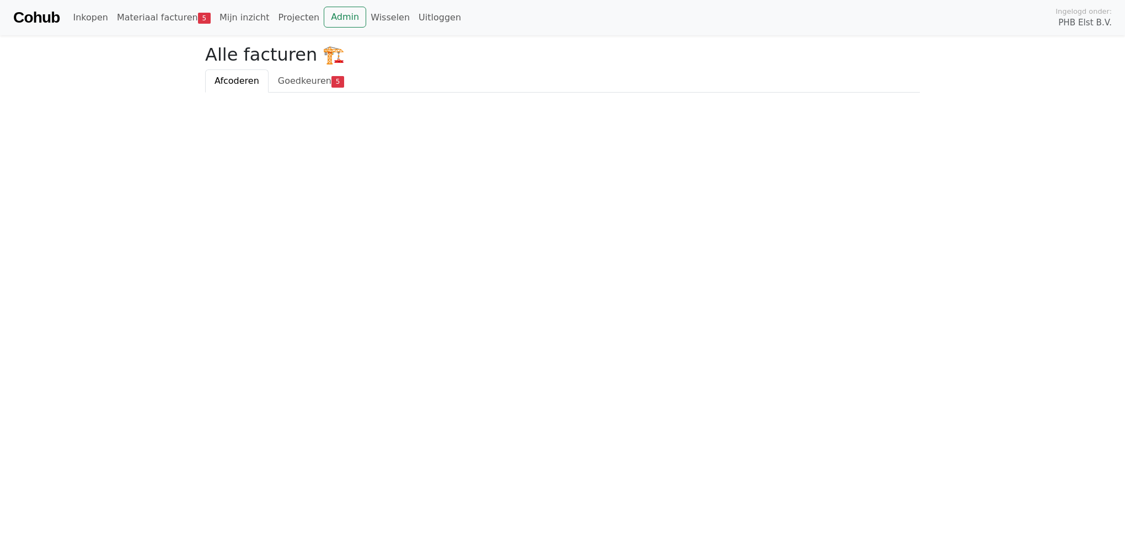  What do you see at coordinates (298, 18) in the screenshot?
I see `a: Projecten` at bounding box center [298, 18].